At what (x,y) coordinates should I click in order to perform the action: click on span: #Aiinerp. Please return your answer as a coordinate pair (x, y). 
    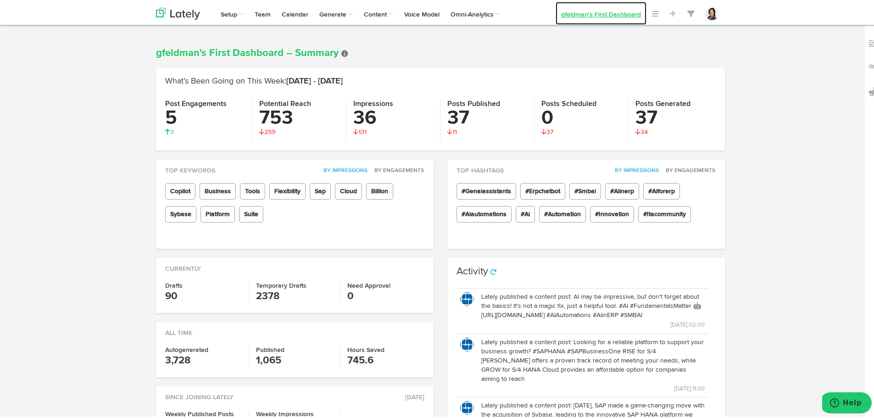
    Looking at the image, I should click on (622, 190).